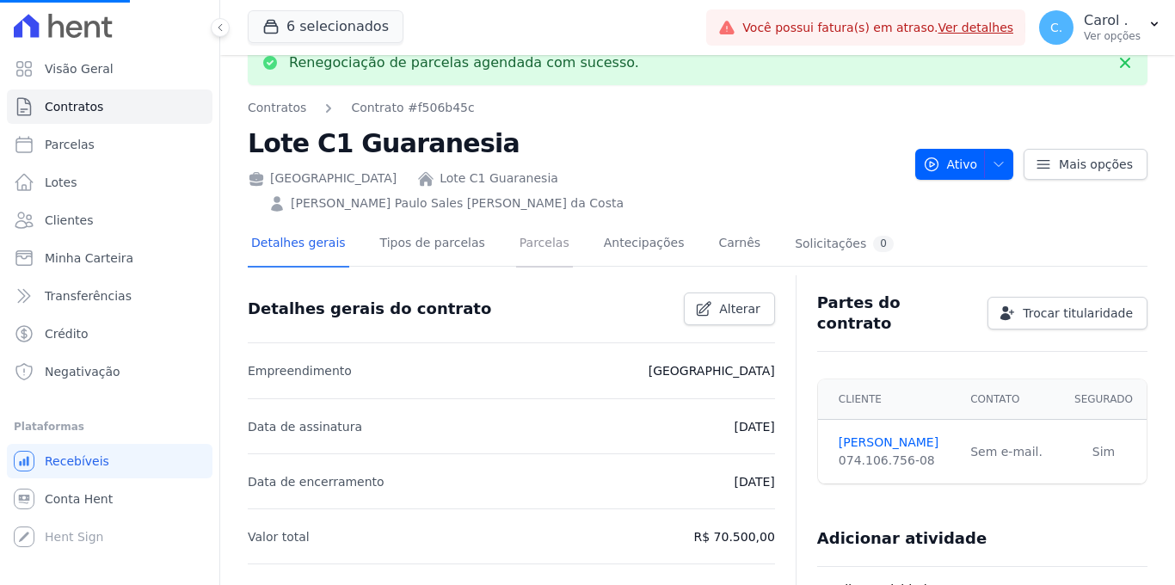 Image resolution: width=1175 pixels, height=585 pixels. What do you see at coordinates (878, 28) in the screenshot?
I see `span: Você possui fatura(s) em atraso.` at bounding box center [878, 28].